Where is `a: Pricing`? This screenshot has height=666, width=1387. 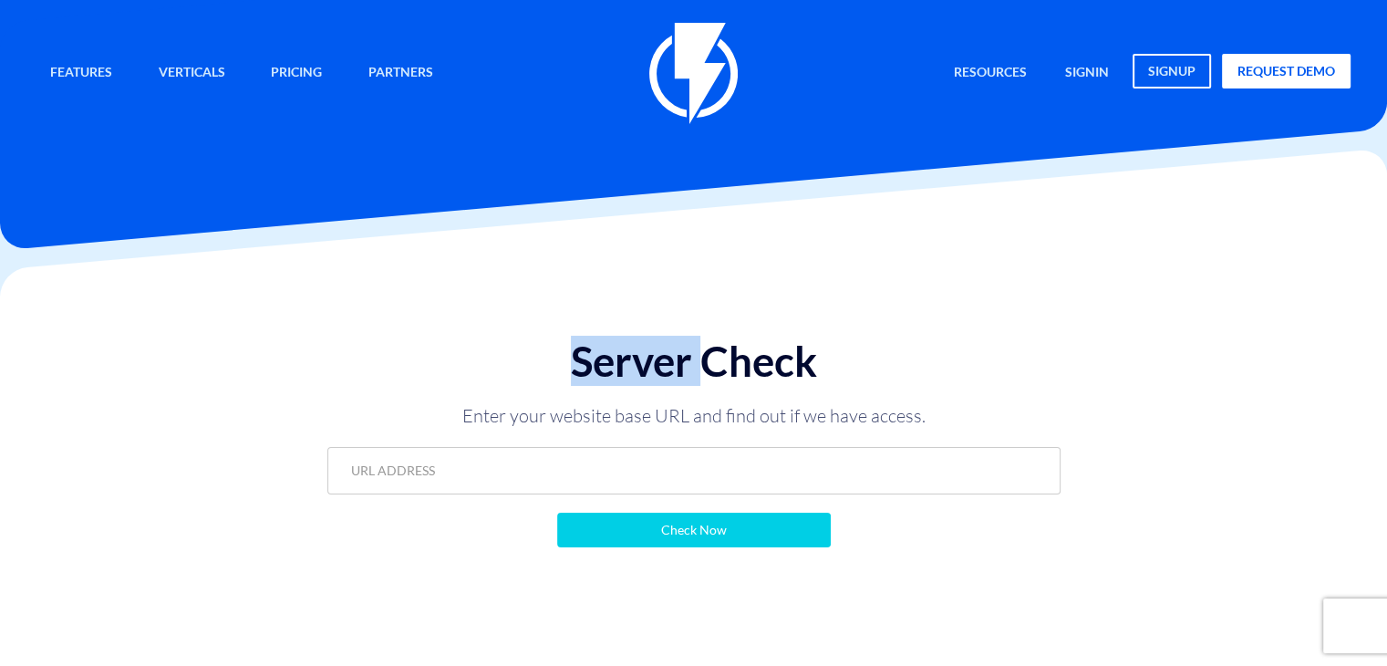 a: Pricing is located at coordinates (296, 73).